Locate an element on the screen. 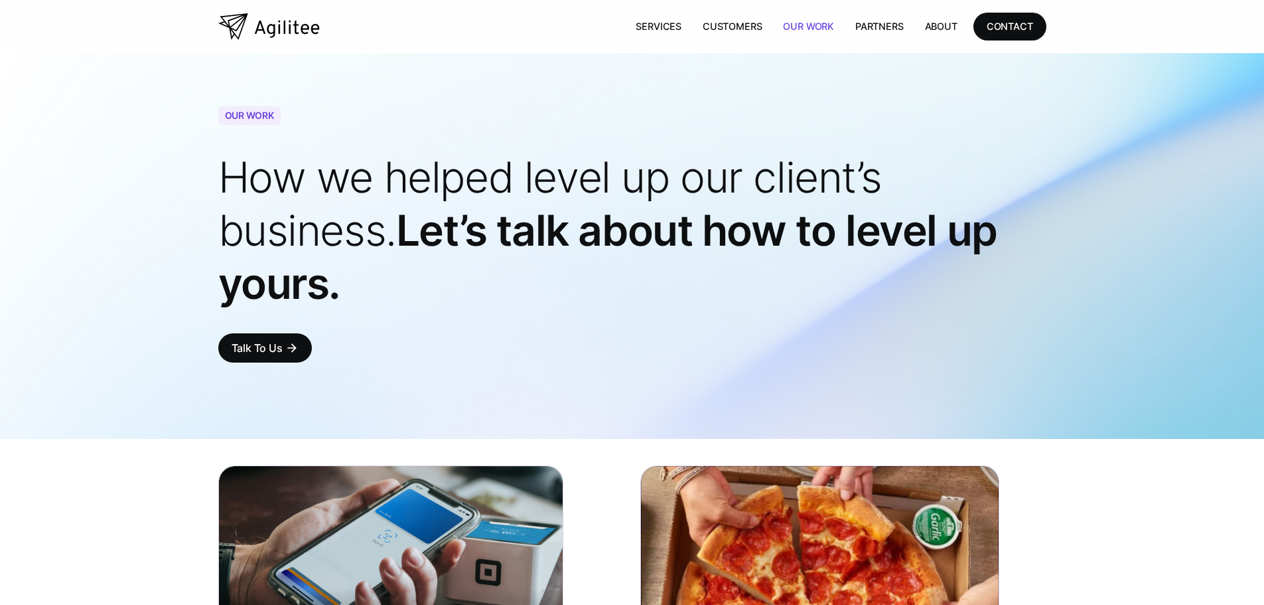 The image size is (1264, 605). div: OUR WORK is located at coordinates (250, 115).